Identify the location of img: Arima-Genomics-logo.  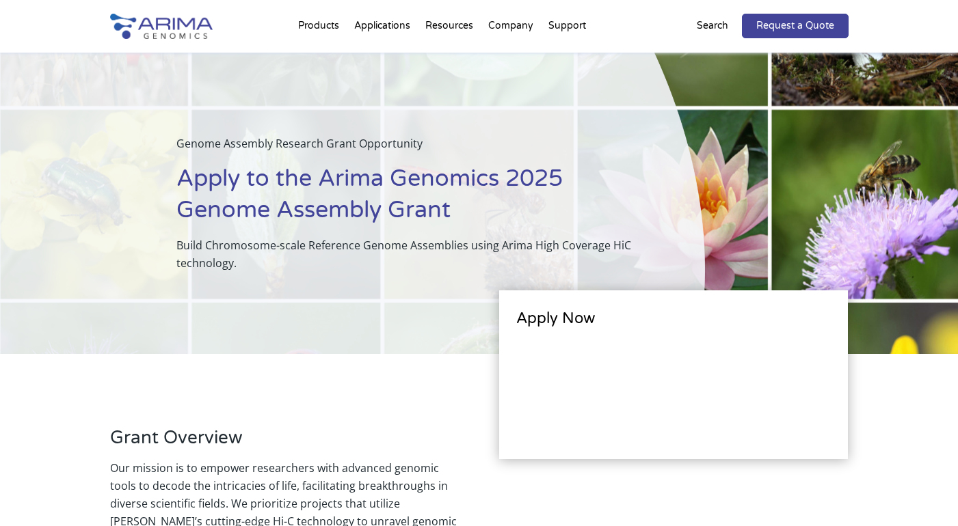
(161, 26).